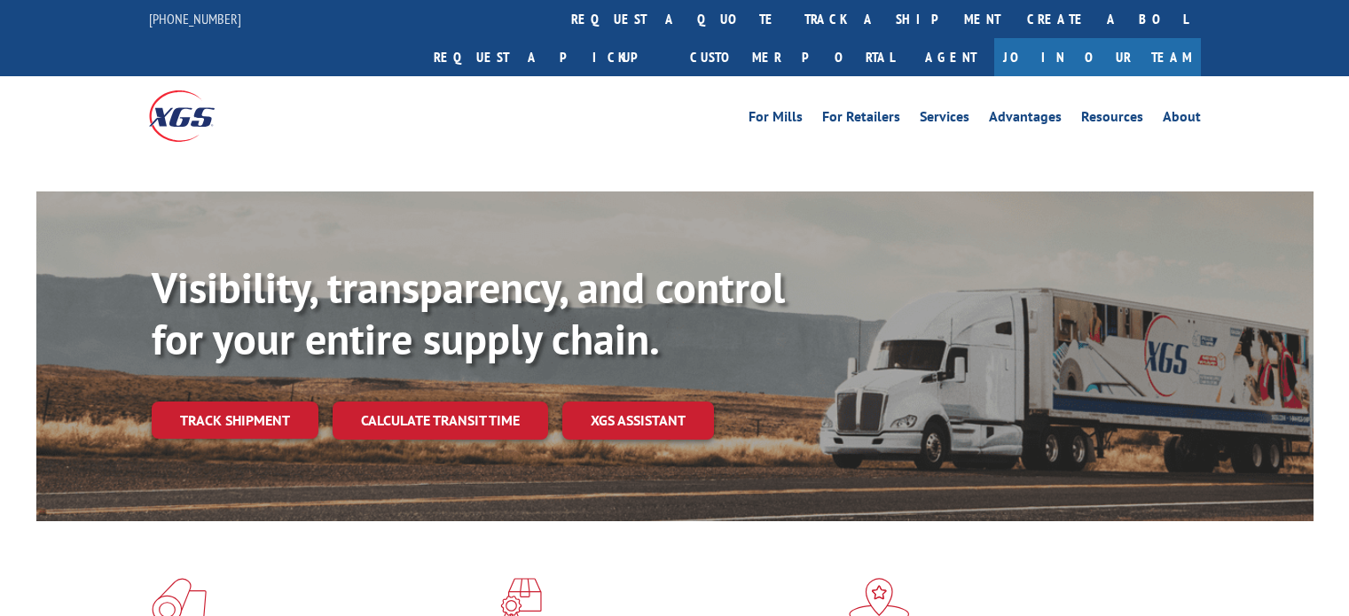  What do you see at coordinates (1181, 120) in the screenshot?
I see `a: About` at bounding box center [1181, 120].